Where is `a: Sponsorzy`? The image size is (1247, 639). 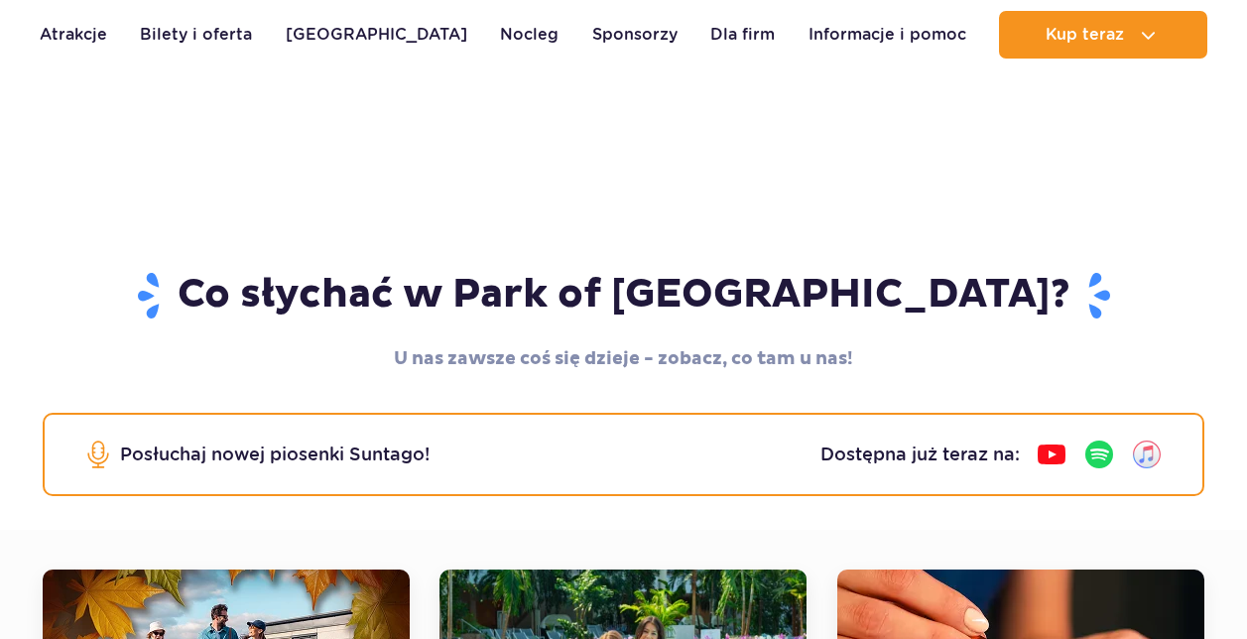 a: Sponsorzy is located at coordinates (635, 35).